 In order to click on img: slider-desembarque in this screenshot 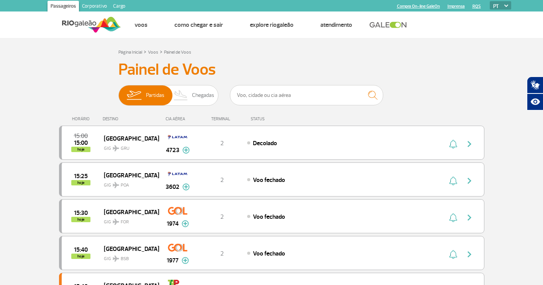, I will do `click(181, 95)`.